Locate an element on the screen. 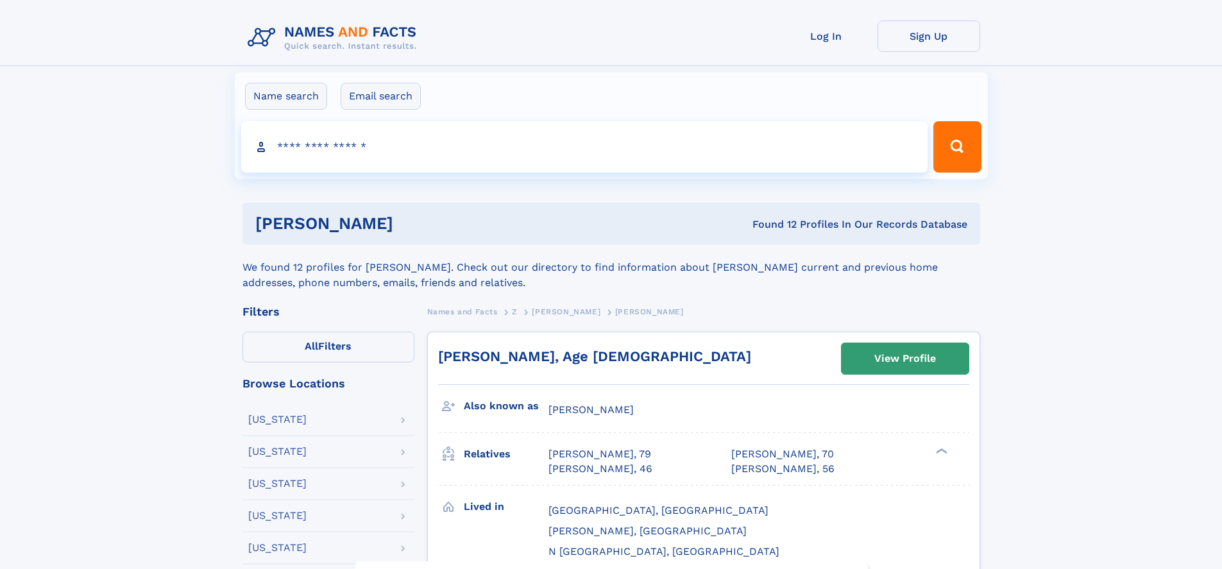 The width and height of the screenshot is (1222, 569). img: Logo Names and Facts is located at coordinates (335, 38).